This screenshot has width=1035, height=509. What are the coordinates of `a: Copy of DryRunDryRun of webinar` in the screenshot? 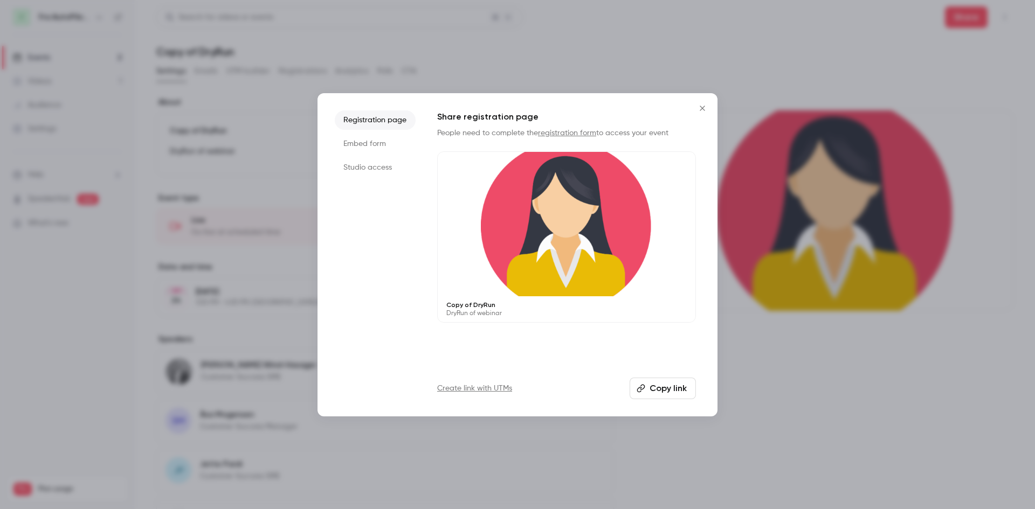 It's located at (566, 237).